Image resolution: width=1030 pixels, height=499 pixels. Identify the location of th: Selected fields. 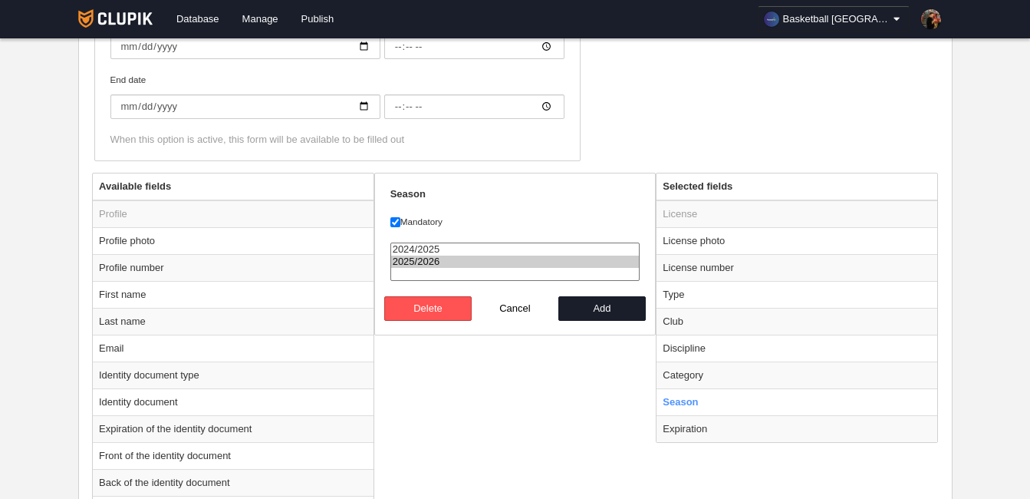
(797, 186).